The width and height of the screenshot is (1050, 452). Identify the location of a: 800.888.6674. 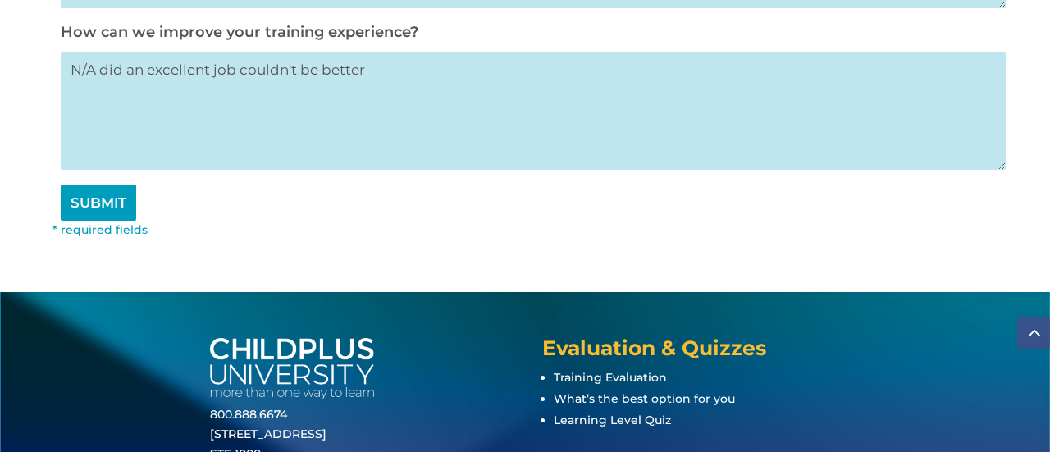
(249, 414).